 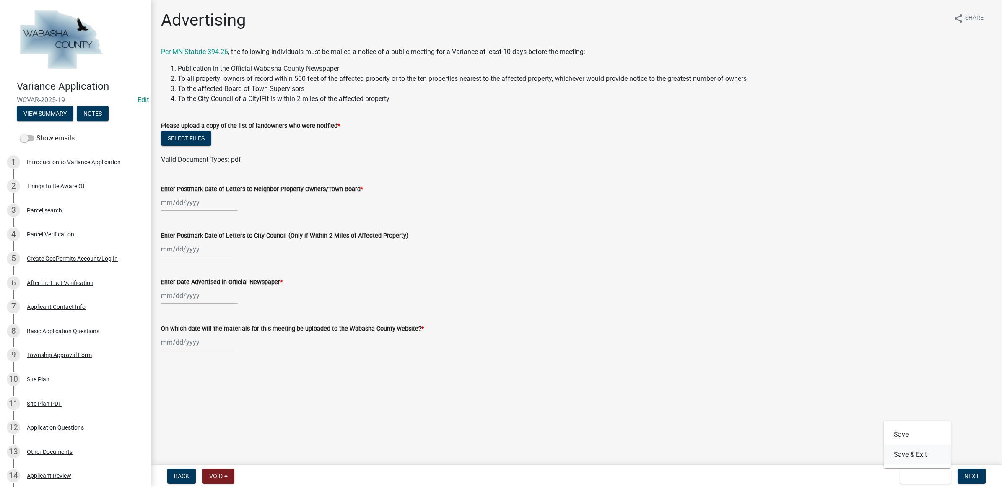 I want to click on div: 14, so click(x=13, y=476).